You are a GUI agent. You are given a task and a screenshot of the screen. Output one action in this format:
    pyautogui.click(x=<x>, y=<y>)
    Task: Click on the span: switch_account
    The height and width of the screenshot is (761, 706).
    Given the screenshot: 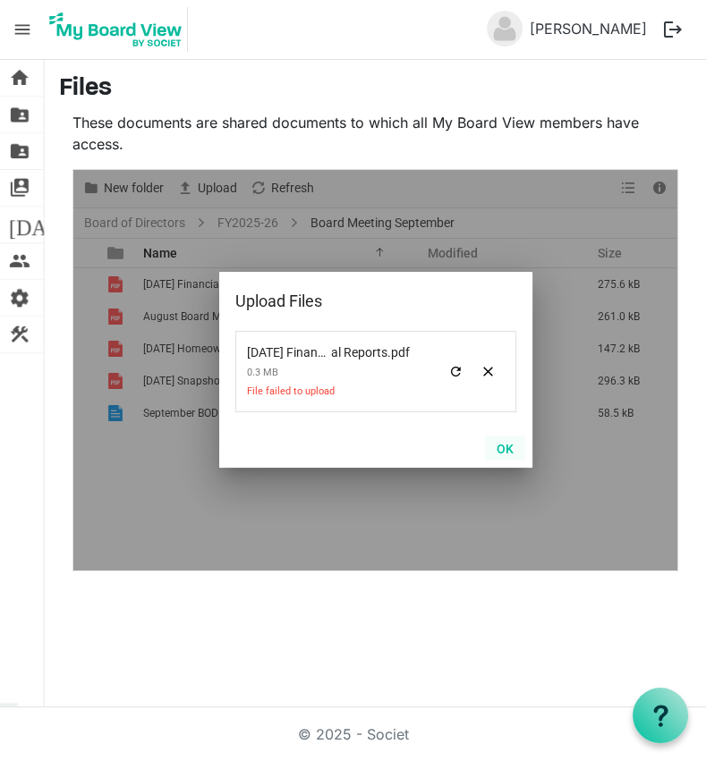 What is the action you would take?
    pyautogui.click(x=20, y=188)
    